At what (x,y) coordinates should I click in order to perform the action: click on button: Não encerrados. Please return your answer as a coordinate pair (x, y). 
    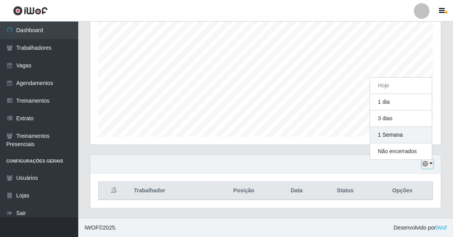
    Looking at the image, I should click on (401, 151).